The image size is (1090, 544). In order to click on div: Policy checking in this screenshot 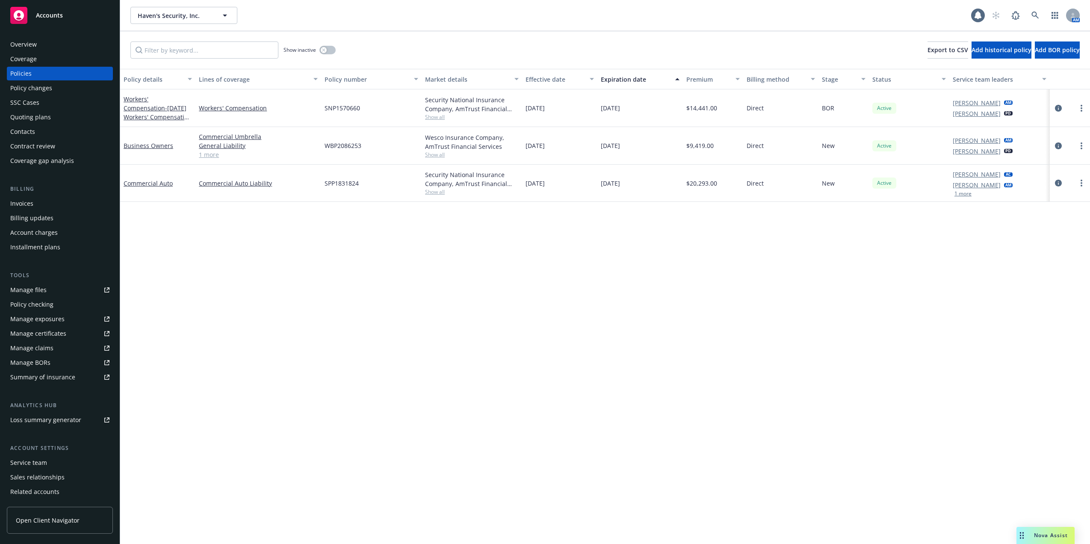, I will do `click(32, 304)`.